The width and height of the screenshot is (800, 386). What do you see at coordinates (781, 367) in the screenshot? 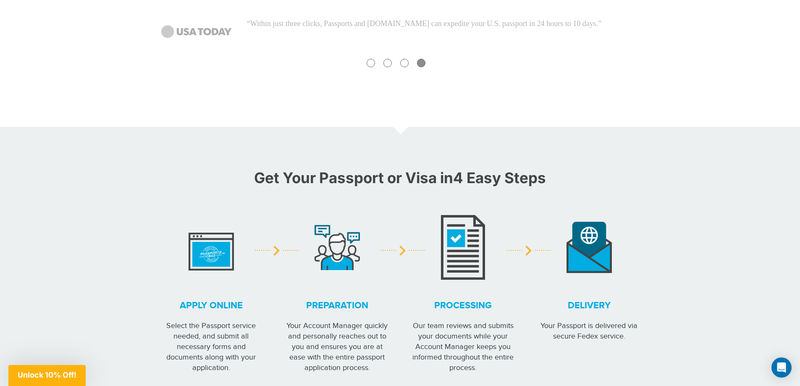
I see `div: Open Intercom Messenger` at bounding box center [781, 367].